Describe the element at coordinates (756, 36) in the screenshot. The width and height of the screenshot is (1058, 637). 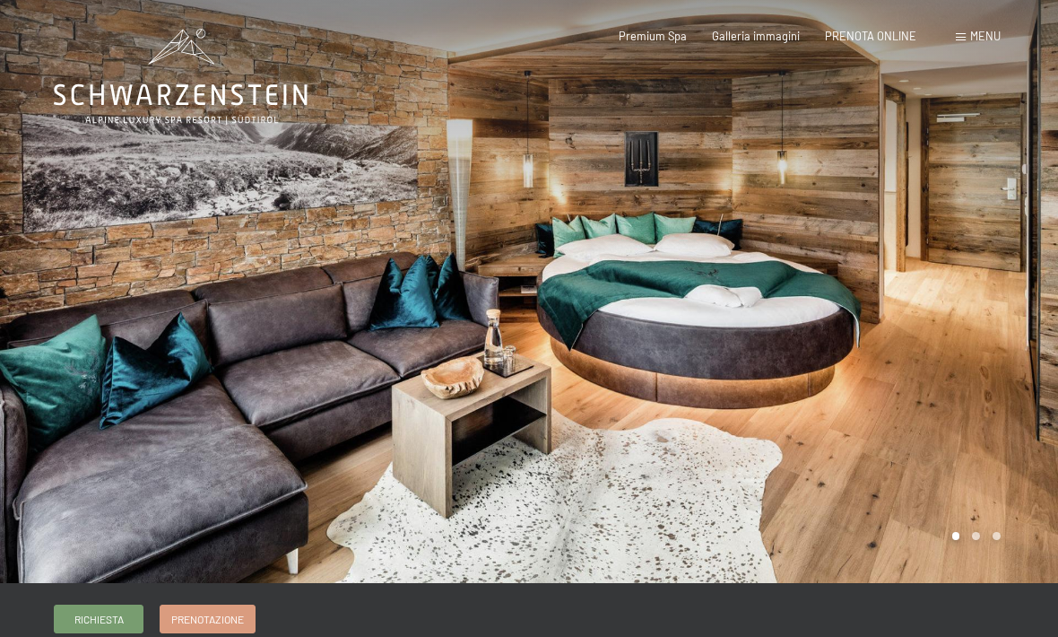
I see `span: Galleria immagini` at that location.